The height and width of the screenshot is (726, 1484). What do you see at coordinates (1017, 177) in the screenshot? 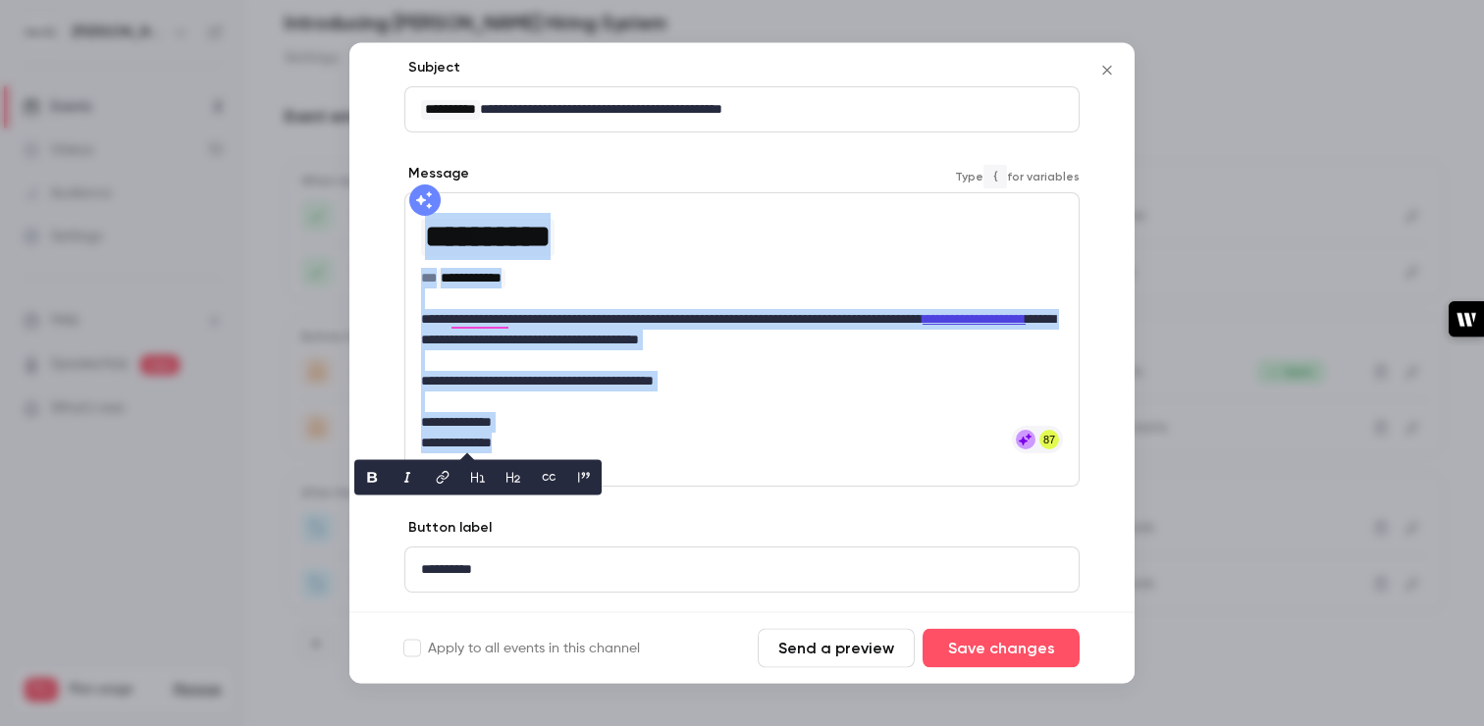
I see `span: Type for variables` at bounding box center [1017, 177].